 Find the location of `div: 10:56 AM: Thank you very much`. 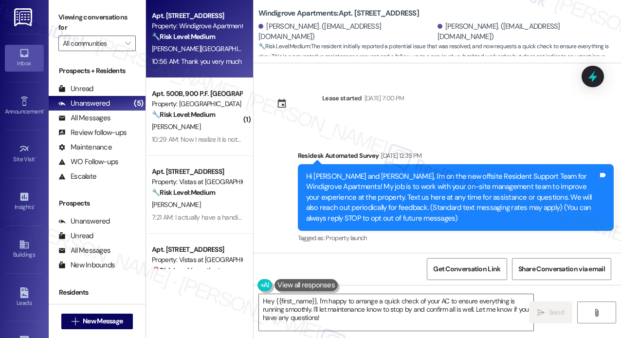

div: 10:56 AM: Thank you very much is located at coordinates (197, 61).